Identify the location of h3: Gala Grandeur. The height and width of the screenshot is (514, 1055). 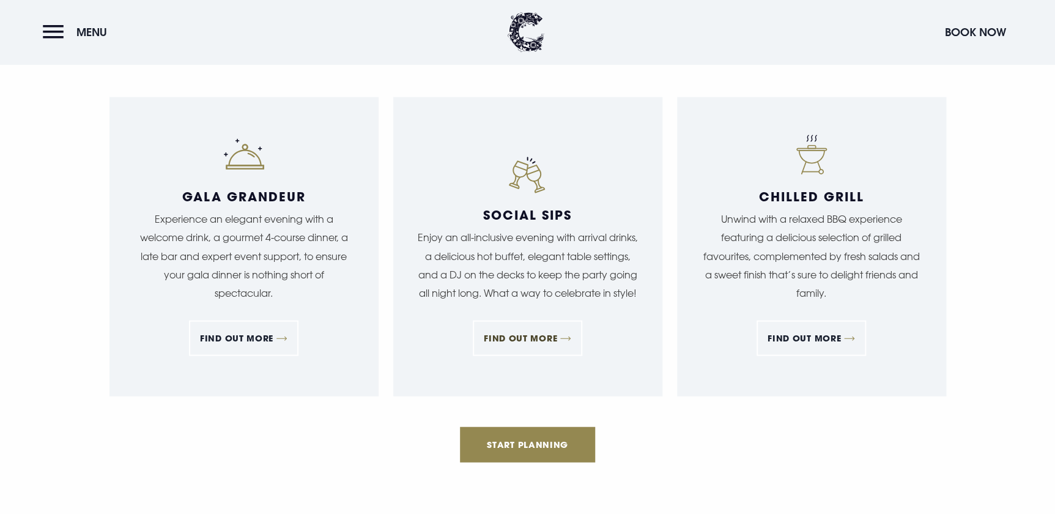
(244, 196).